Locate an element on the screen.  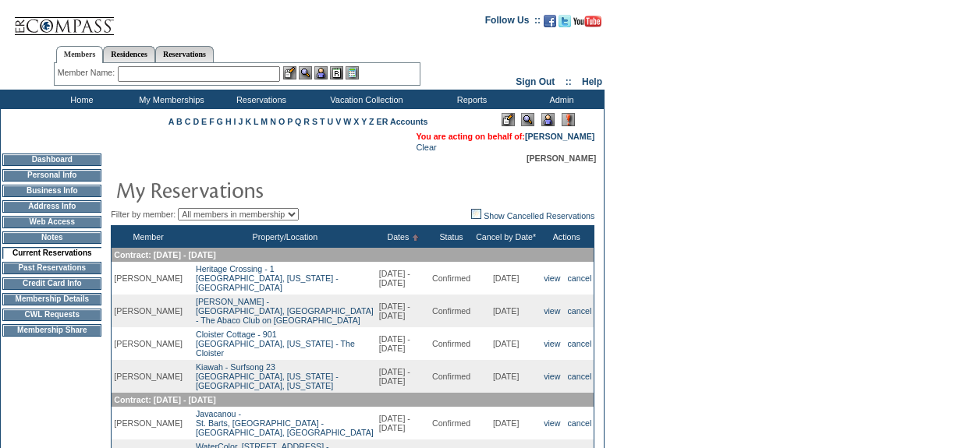
td: Follow Us :: is located at coordinates (512, 23).